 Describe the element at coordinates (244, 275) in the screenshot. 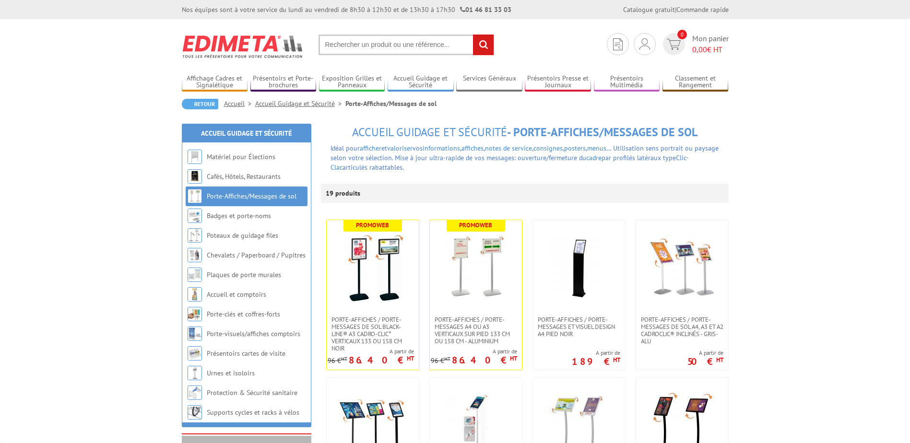

I see `a: Plaques de porte murales` at that location.